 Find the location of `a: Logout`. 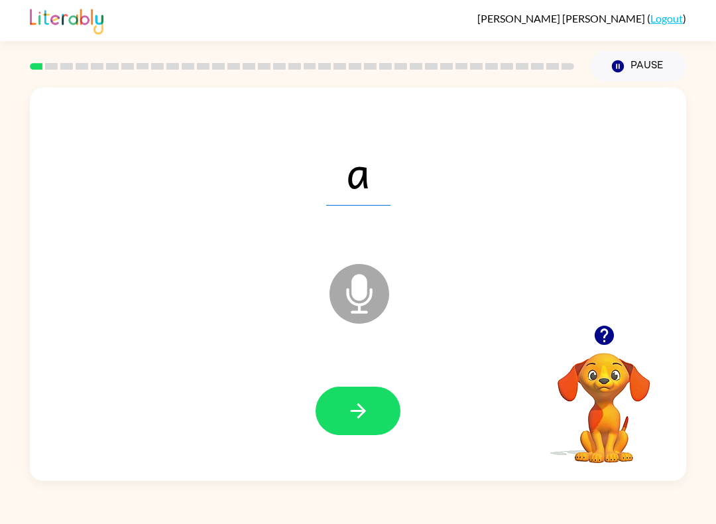

a: Logout is located at coordinates (667, 18).